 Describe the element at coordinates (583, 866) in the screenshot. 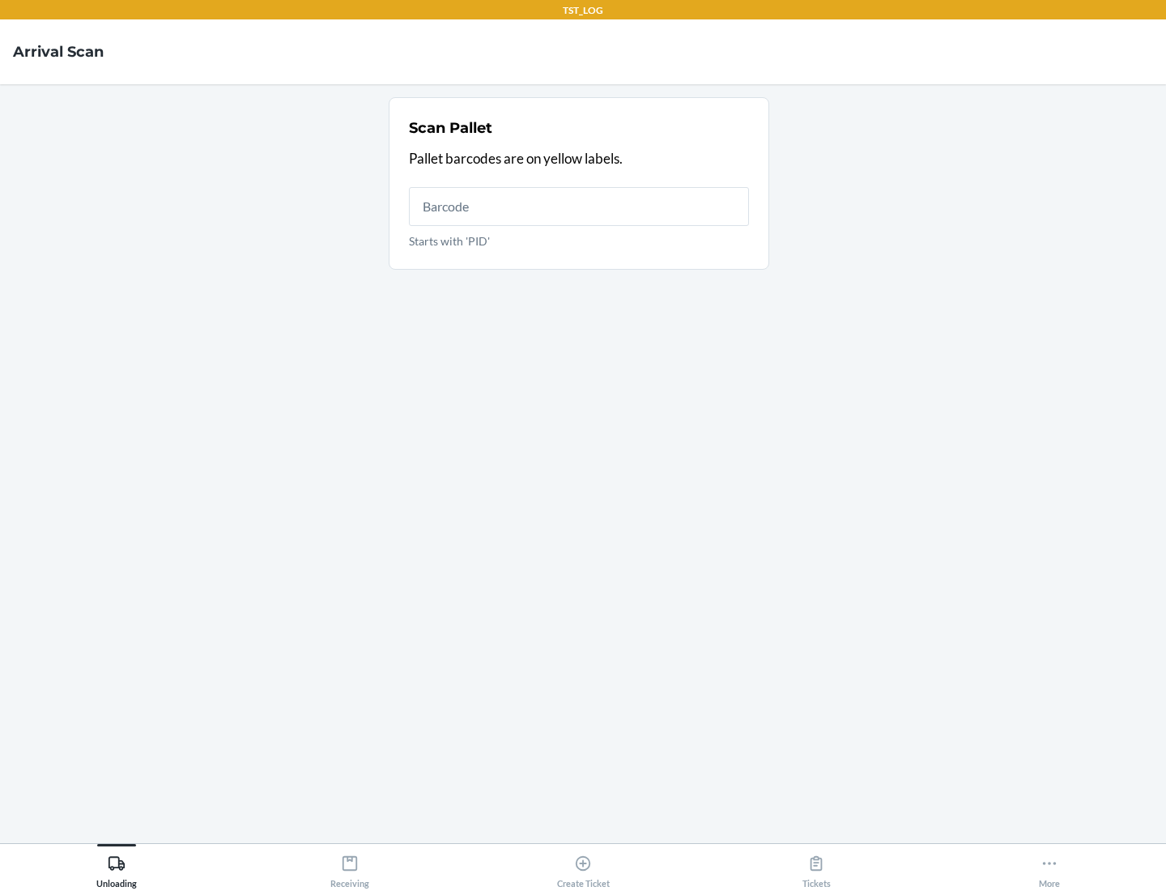

I see `button: Create Ticket` at that location.